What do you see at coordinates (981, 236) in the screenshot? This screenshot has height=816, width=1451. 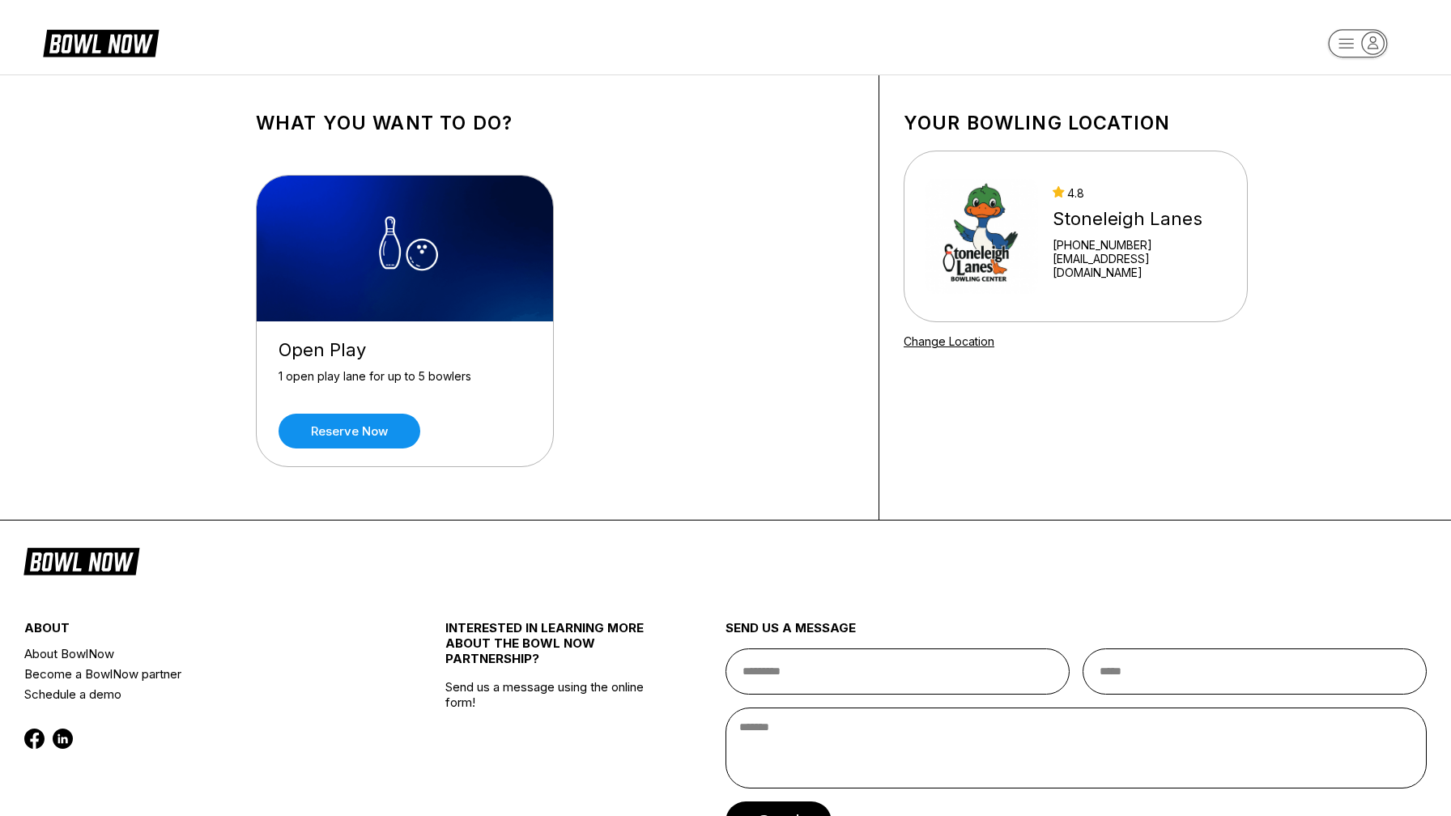 I see `img: Stoneleigh Lanes` at bounding box center [981, 236].